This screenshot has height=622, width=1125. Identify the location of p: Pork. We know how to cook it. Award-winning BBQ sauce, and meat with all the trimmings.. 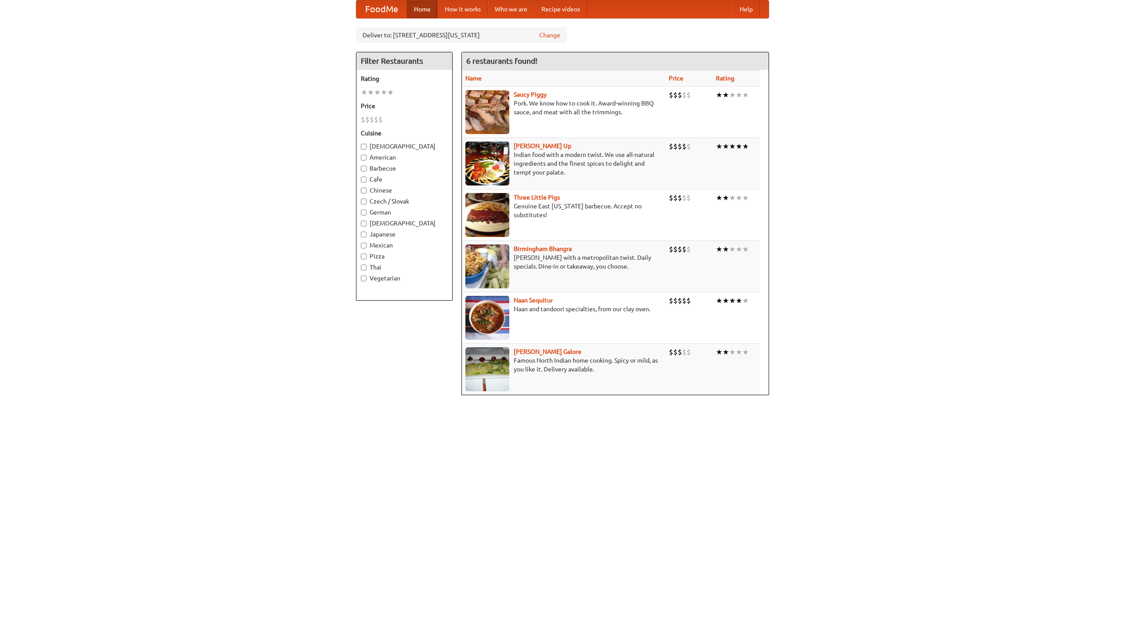
(564, 108).